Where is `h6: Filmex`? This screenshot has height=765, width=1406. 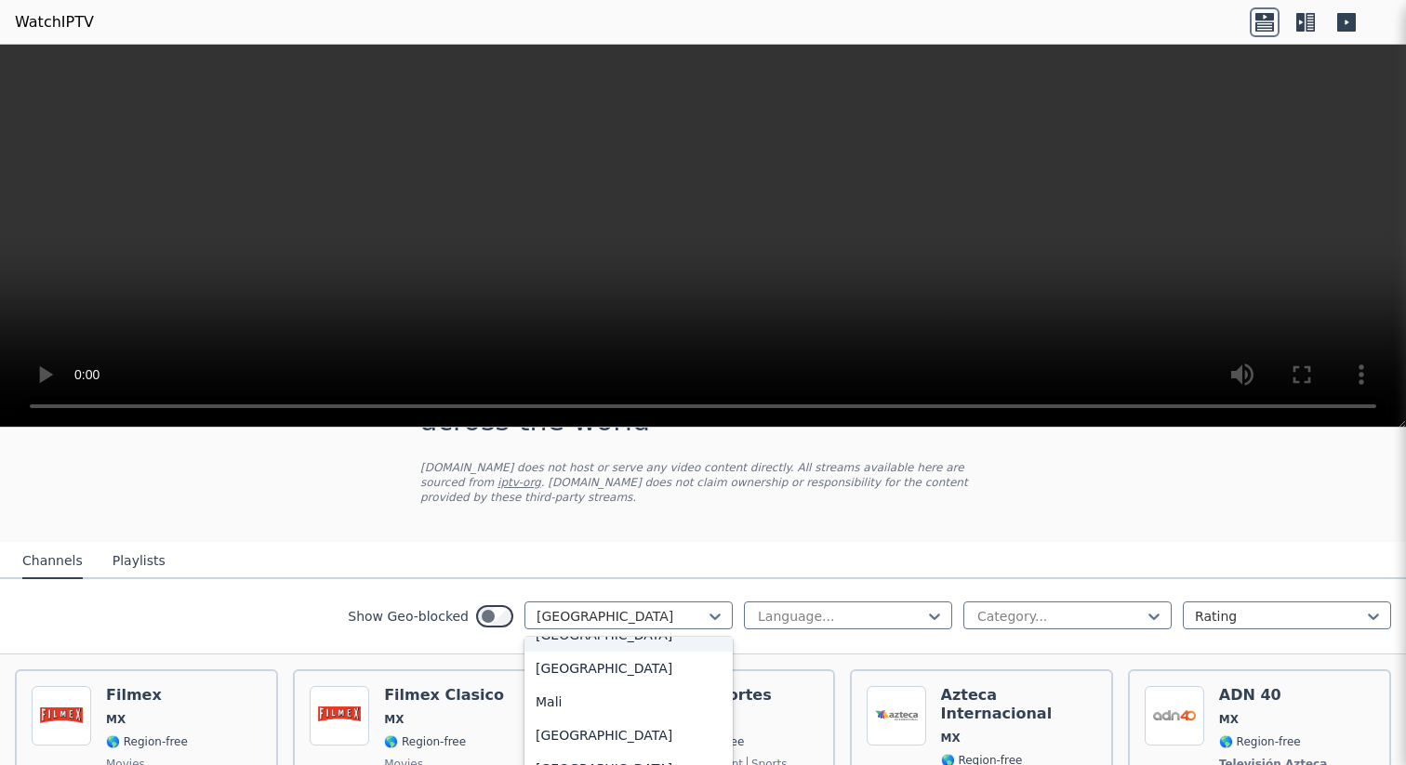 h6: Filmex is located at coordinates (147, 696).